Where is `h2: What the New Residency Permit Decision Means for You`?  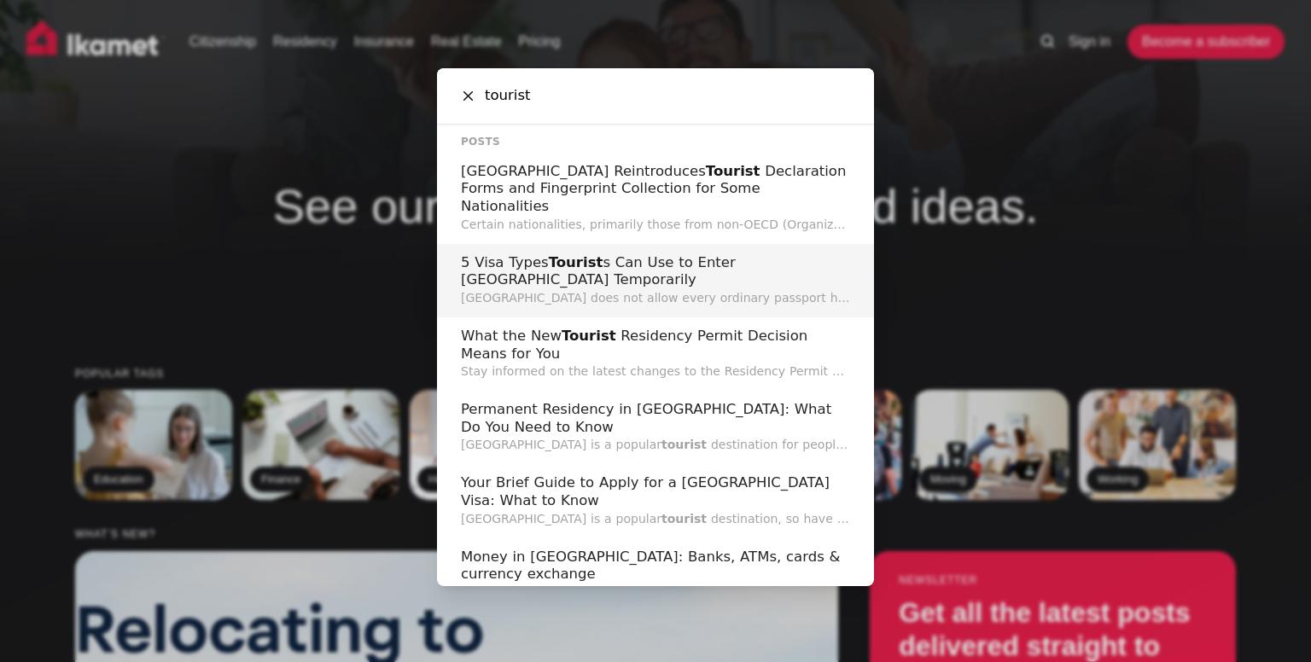
h2: What the New Residency Permit Decision Means for You is located at coordinates (655, 345).